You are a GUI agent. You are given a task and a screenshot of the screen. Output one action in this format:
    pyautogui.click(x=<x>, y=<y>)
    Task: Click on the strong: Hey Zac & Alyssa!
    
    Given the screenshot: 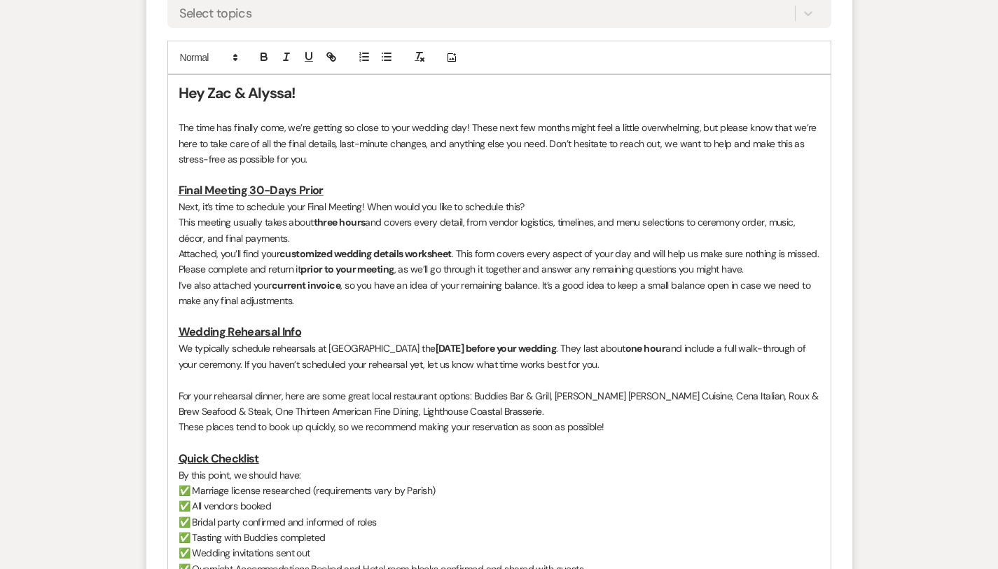 What is the action you would take?
    pyautogui.click(x=237, y=93)
    